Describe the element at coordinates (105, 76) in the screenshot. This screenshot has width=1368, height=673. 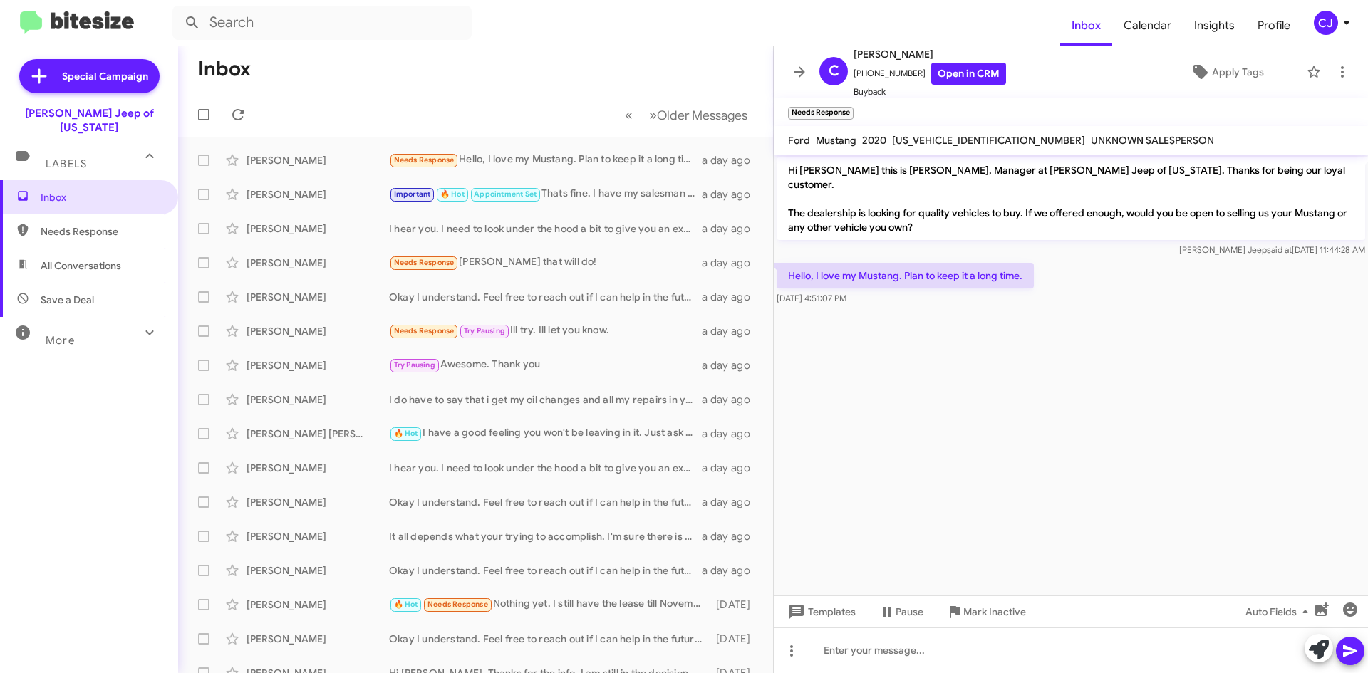
I see `span: Special Campaign` at that location.